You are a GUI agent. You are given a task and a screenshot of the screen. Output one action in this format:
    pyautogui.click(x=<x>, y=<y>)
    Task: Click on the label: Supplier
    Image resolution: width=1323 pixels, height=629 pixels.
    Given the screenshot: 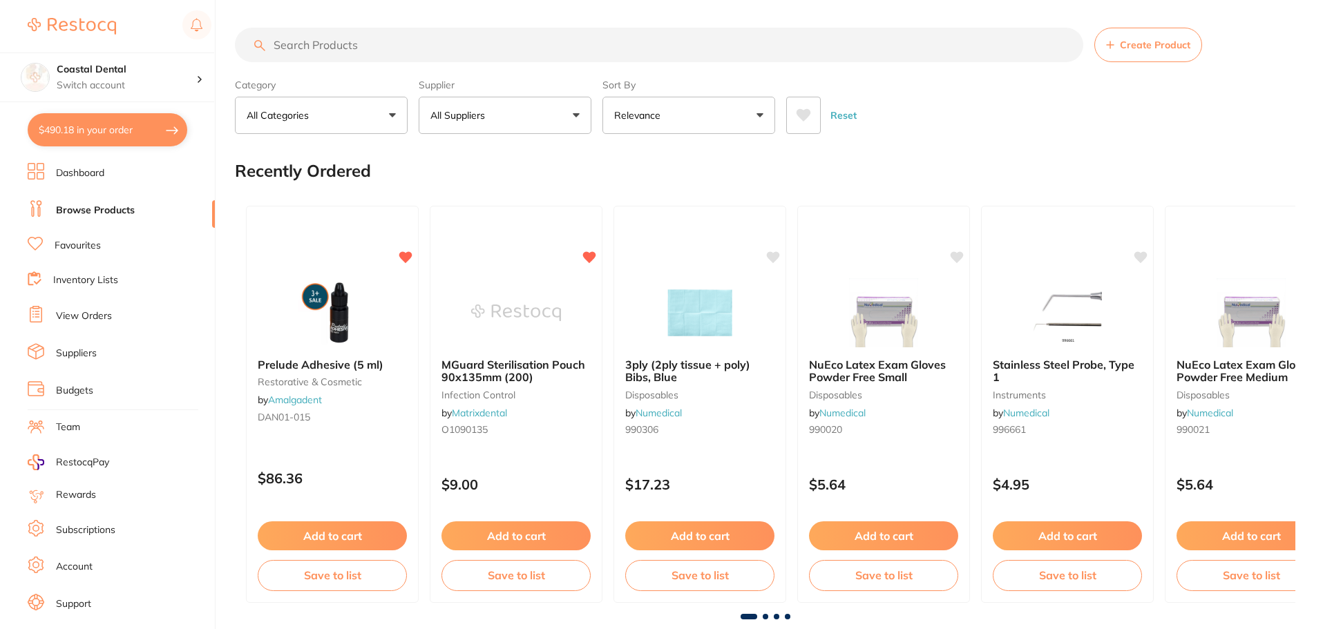 What is the action you would take?
    pyautogui.click(x=505, y=85)
    